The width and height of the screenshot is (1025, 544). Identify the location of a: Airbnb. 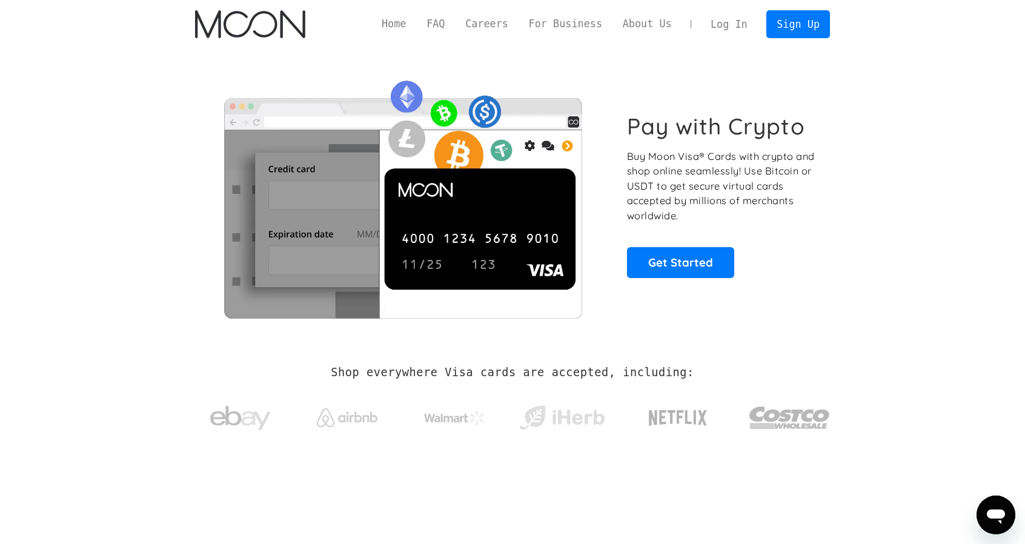
(347, 414).